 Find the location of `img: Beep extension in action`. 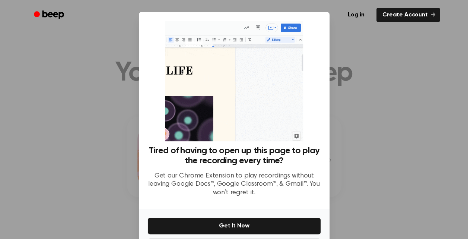

img: Beep extension in action is located at coordinates (234, 81).